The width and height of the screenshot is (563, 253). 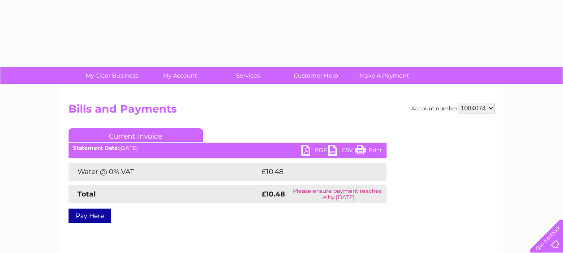 What do you see at coordinates (248, 75) in the screenshot?
I see `a: Services` at bounding box center [248, 75].